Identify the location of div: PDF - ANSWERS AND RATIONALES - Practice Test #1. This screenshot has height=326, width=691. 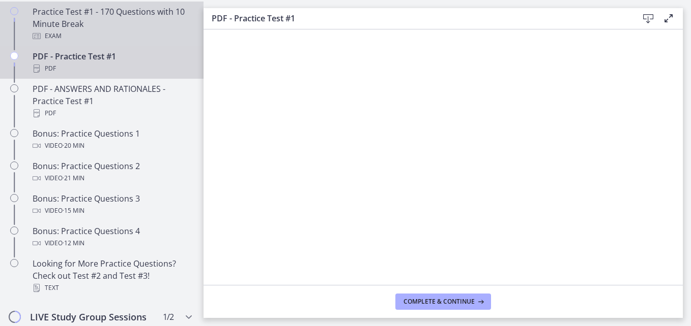
(112, 101).